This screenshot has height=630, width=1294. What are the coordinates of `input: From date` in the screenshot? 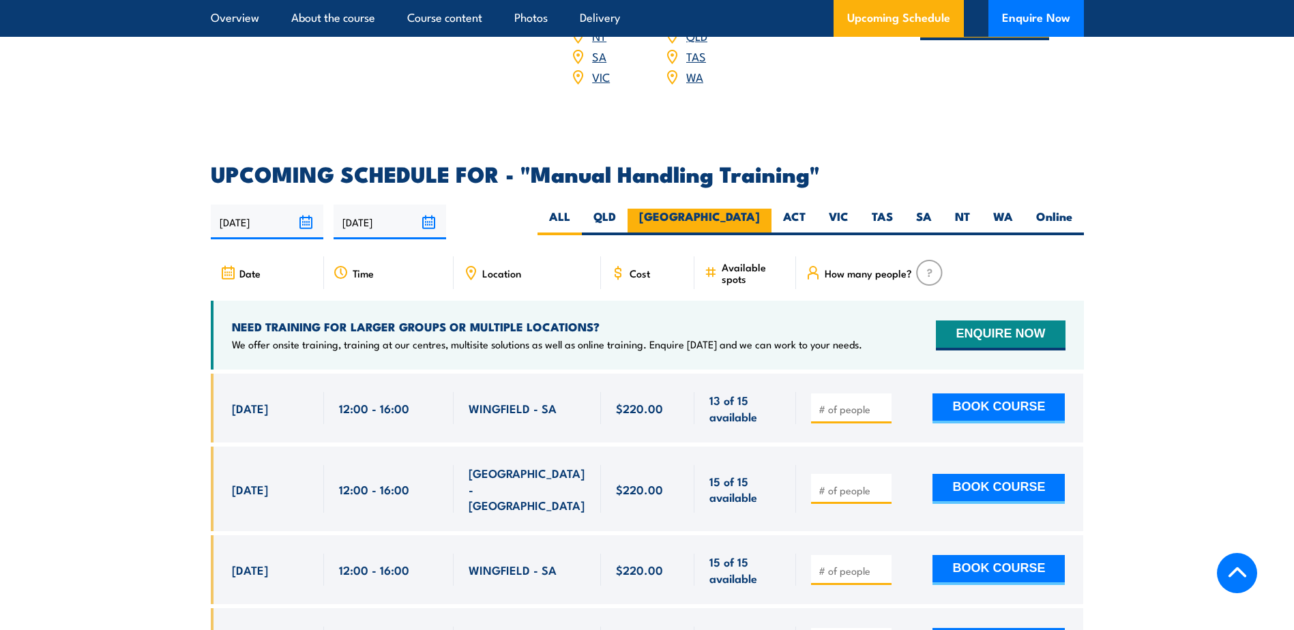 It's located at (267, 222).